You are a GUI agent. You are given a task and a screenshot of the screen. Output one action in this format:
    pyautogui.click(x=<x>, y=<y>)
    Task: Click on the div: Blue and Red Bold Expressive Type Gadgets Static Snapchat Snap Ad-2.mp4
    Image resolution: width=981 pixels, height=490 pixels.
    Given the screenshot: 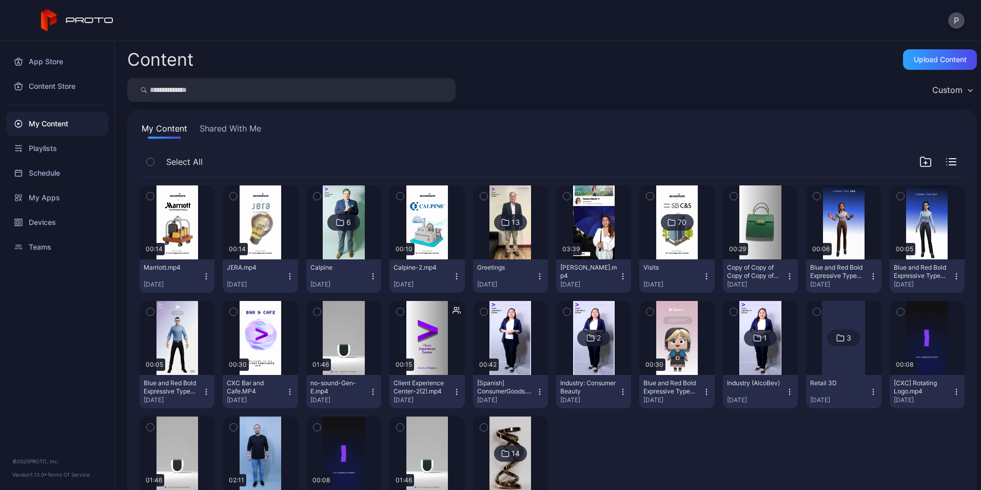 What is the action you would take?
    pyautogui.click(x=172, y=387)
    